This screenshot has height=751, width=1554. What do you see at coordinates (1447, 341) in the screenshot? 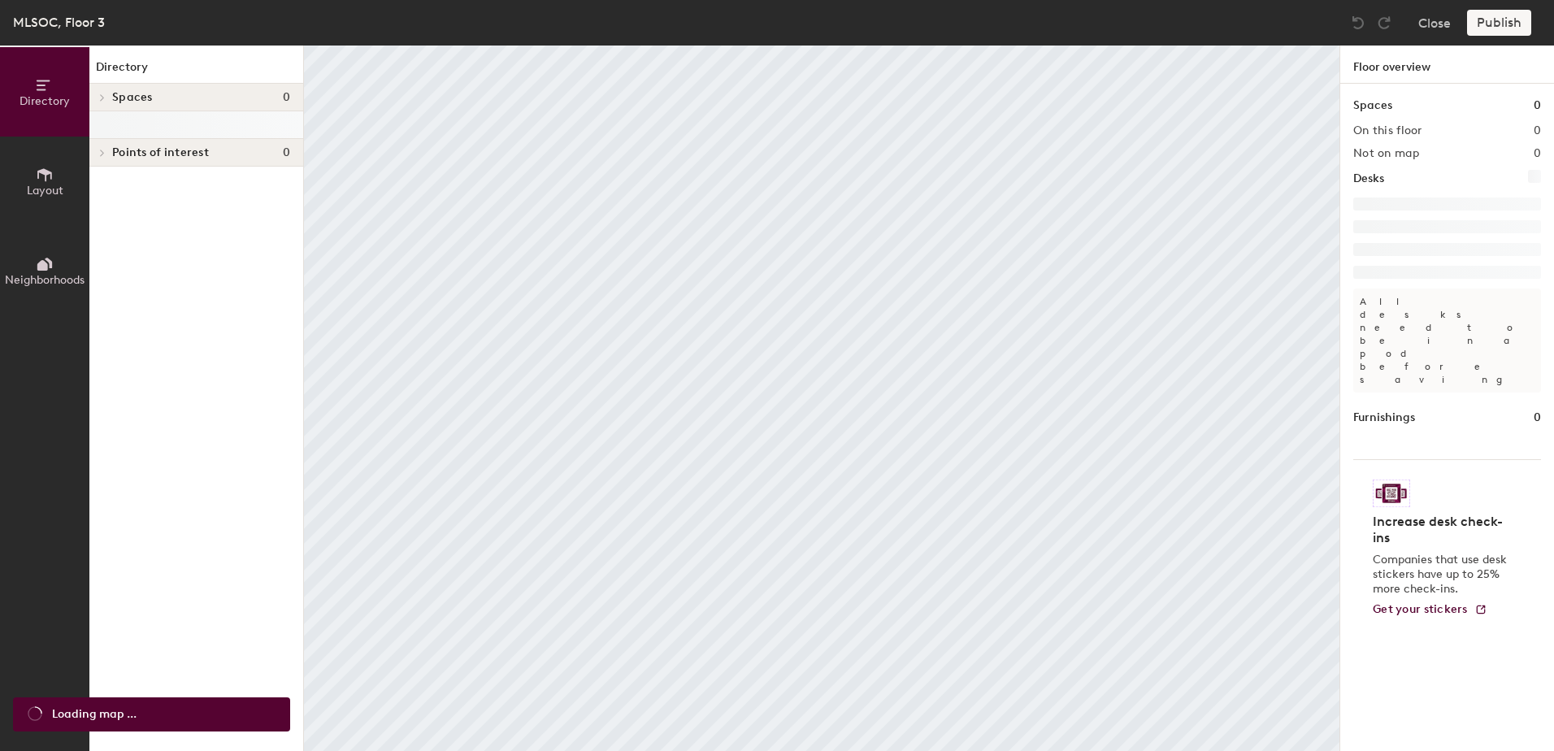
I see `p: All desks need to be in a pod before saving` at bounding box center [1447, 341].